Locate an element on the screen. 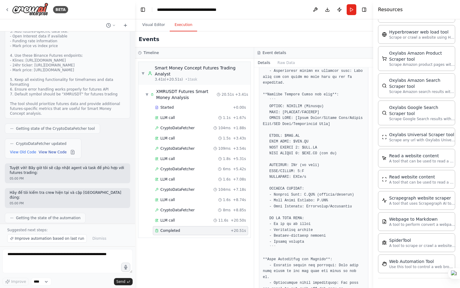 The width and height of the screenshot is (460, 288). img: ScrapeElementFromWebsiteTool is located at coordinates (385, 158).